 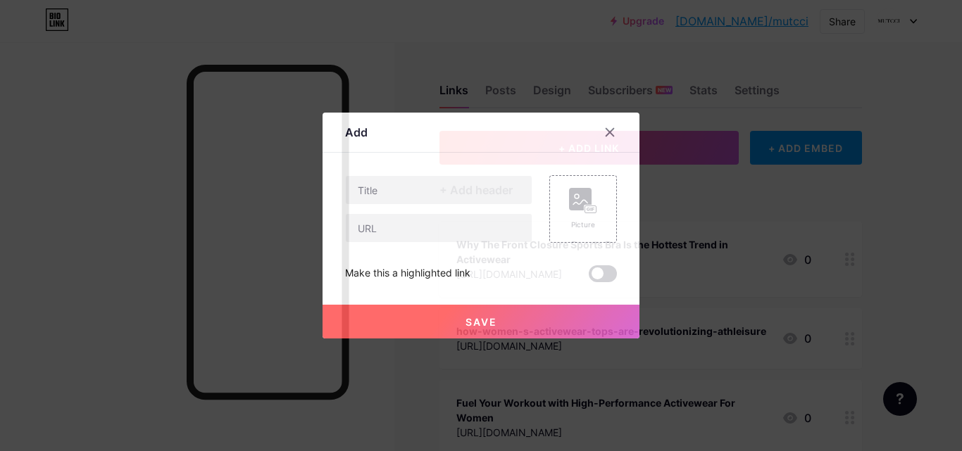 I want to click on button: Save, so click(x=481, y=322).